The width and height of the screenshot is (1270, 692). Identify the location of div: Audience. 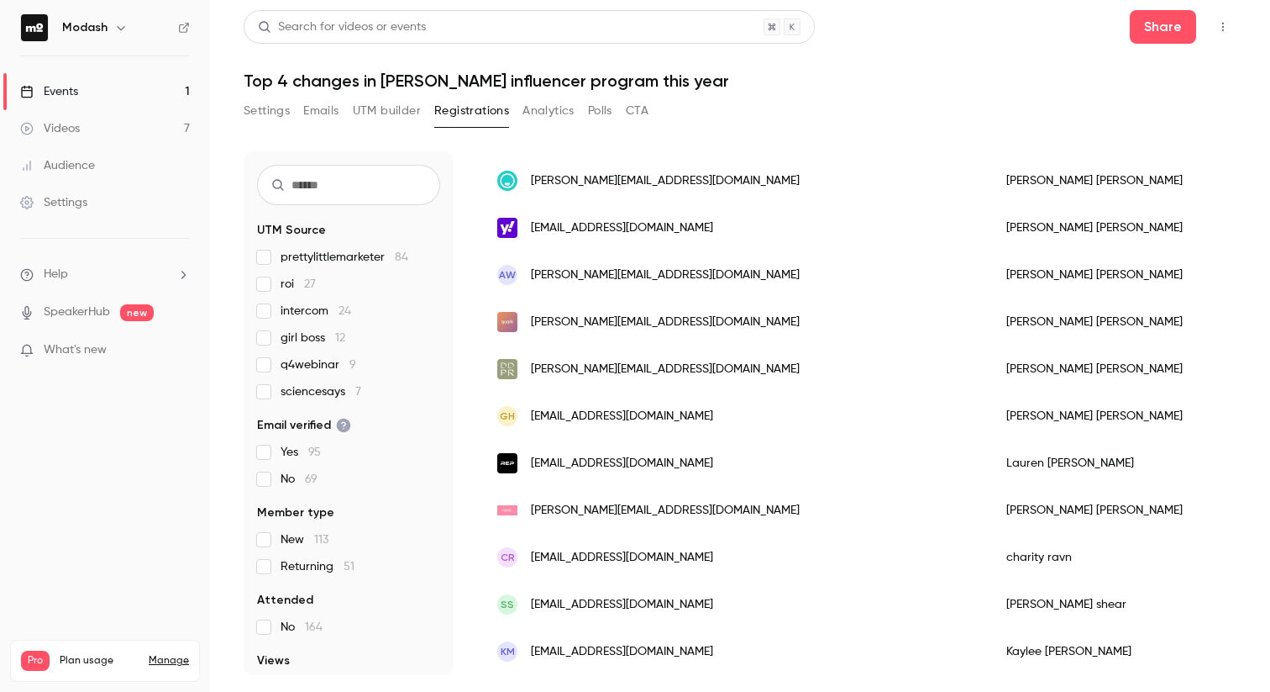
(57, 166).